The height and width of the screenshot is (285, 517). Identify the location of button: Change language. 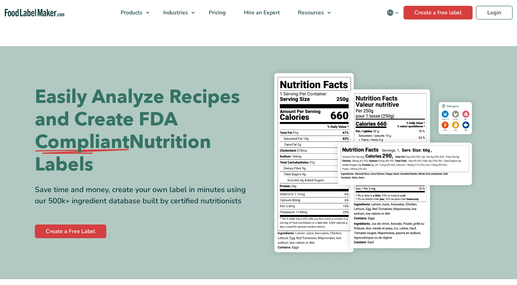
(393, 13).